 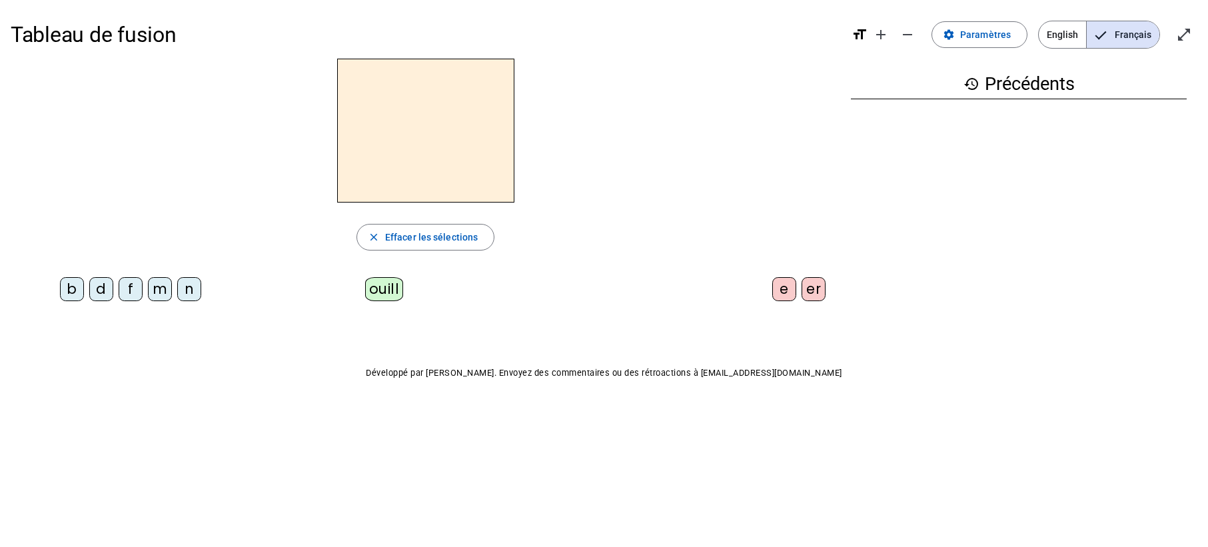 What do you see at coordinates (860, 35) in the screenshot?
I see `mat-icon: format_size` at bounding box center [860, 35].